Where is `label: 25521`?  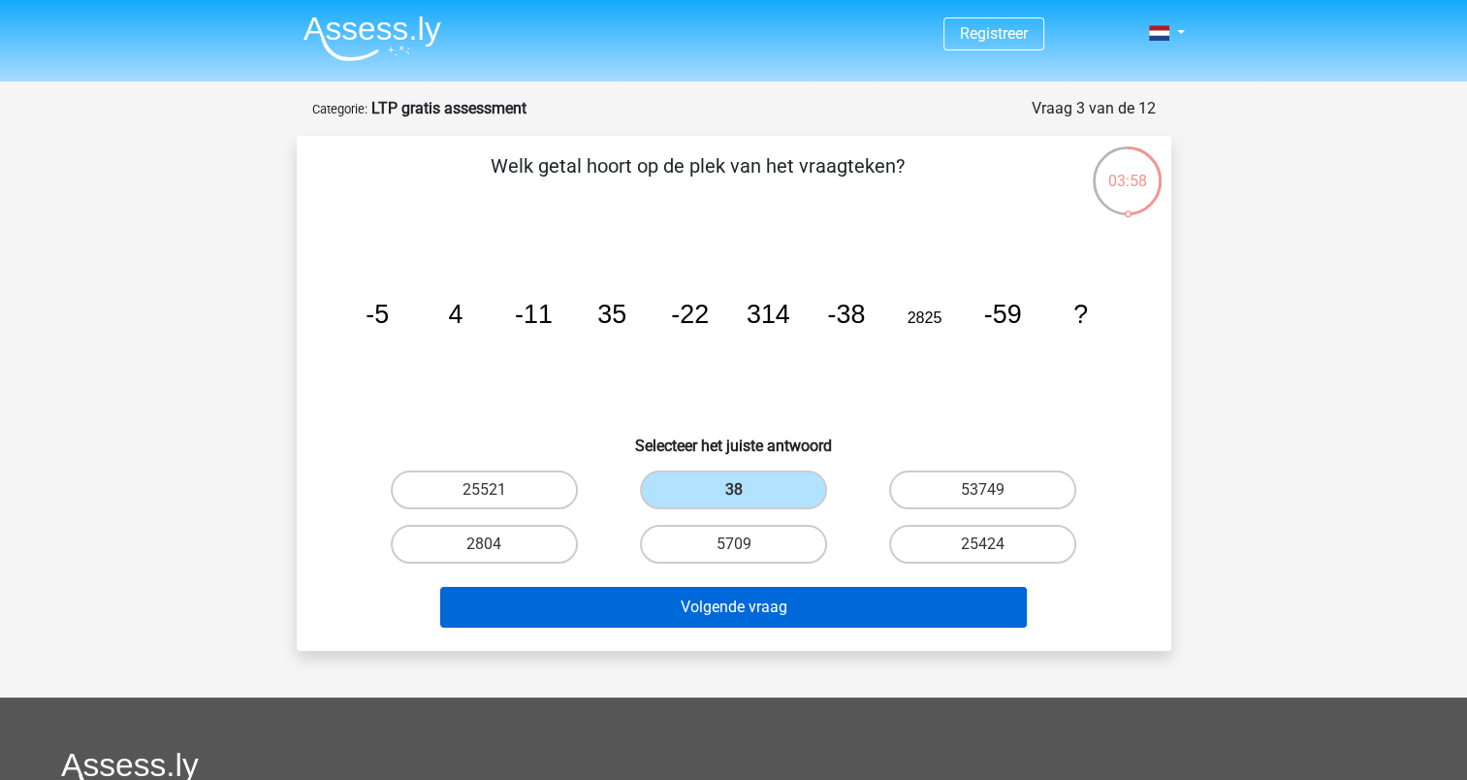 label: 25521 is located at coordinates (484, 490).